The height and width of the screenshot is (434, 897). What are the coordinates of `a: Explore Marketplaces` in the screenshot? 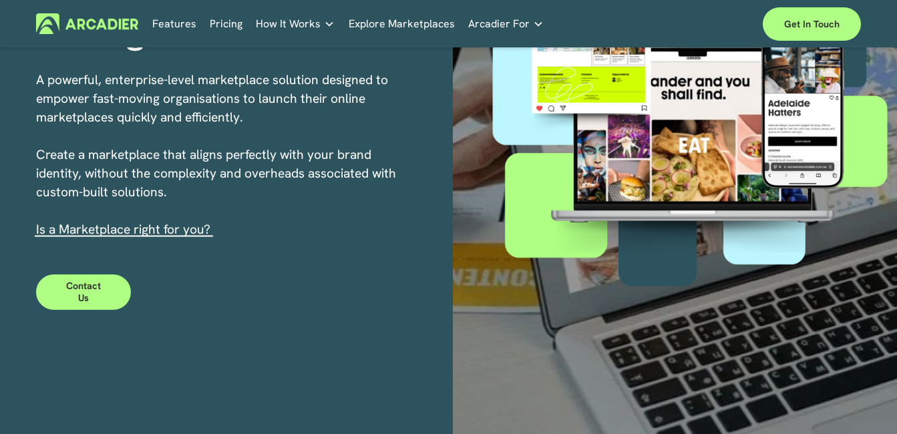 It's located at (401, 23).